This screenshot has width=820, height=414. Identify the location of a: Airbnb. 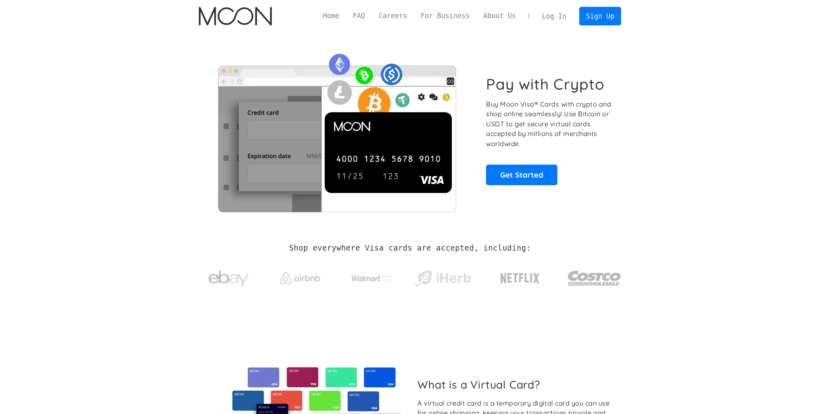
(300, 276).